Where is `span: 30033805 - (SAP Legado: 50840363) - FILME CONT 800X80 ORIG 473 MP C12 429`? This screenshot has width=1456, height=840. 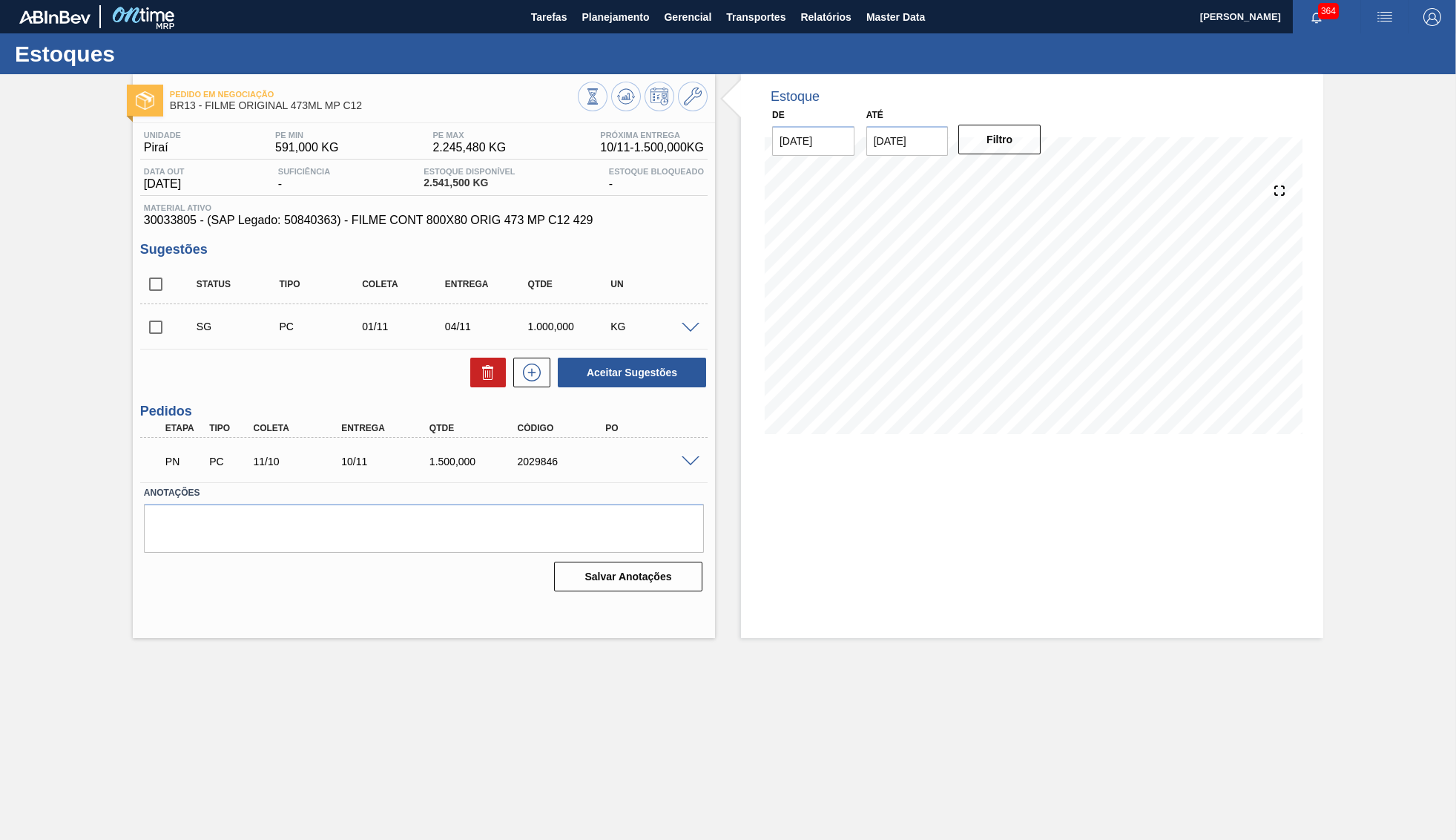
span: 30033805 - (SAP Legado: 50840363) - FILME CONT 800X80 ORIG 473 MP C12 429 is located at coordinates (424, 220).